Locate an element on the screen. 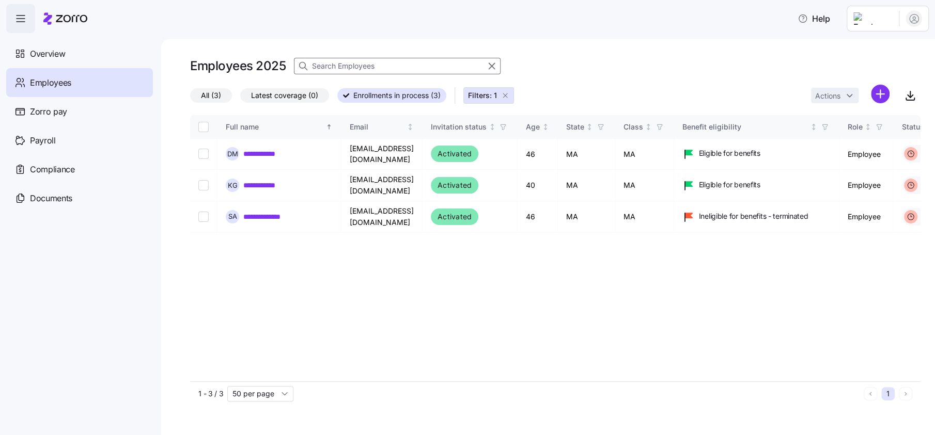  th: RoleNot sorted is located at coordinates (866, 127).